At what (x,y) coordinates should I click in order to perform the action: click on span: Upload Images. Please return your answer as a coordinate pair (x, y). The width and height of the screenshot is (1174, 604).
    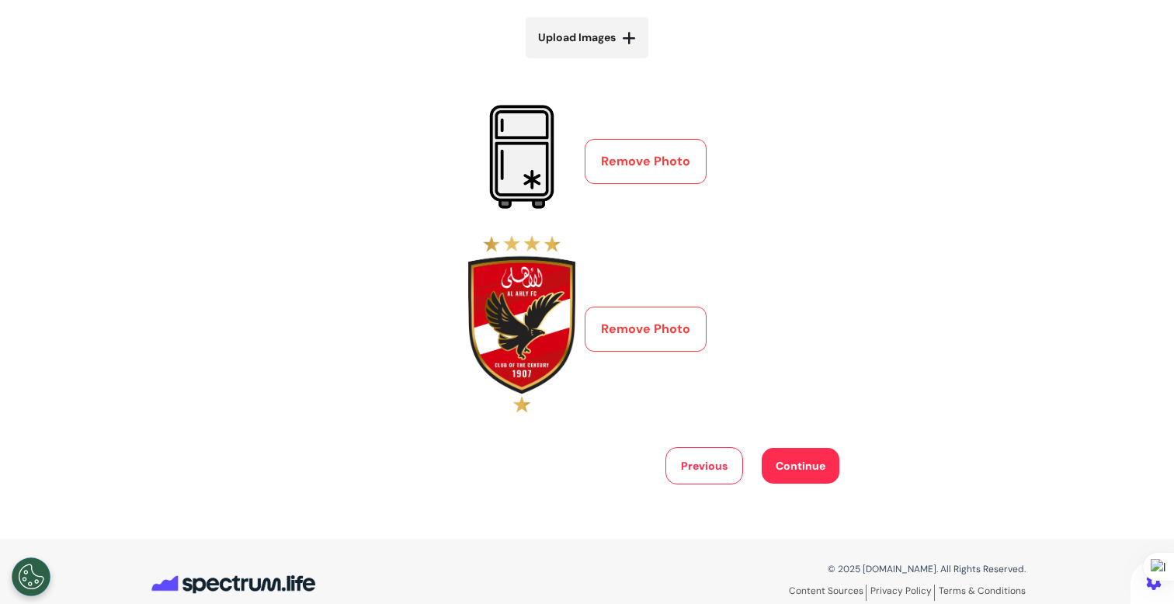
    Looking at the image, I should click on (577, 37).